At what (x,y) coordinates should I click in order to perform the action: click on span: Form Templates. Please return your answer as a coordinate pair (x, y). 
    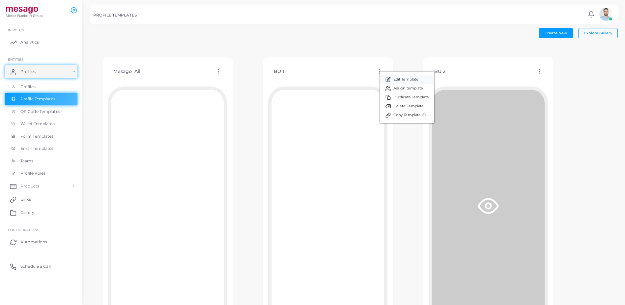
    Looking at the image, I should click on (37, 136).